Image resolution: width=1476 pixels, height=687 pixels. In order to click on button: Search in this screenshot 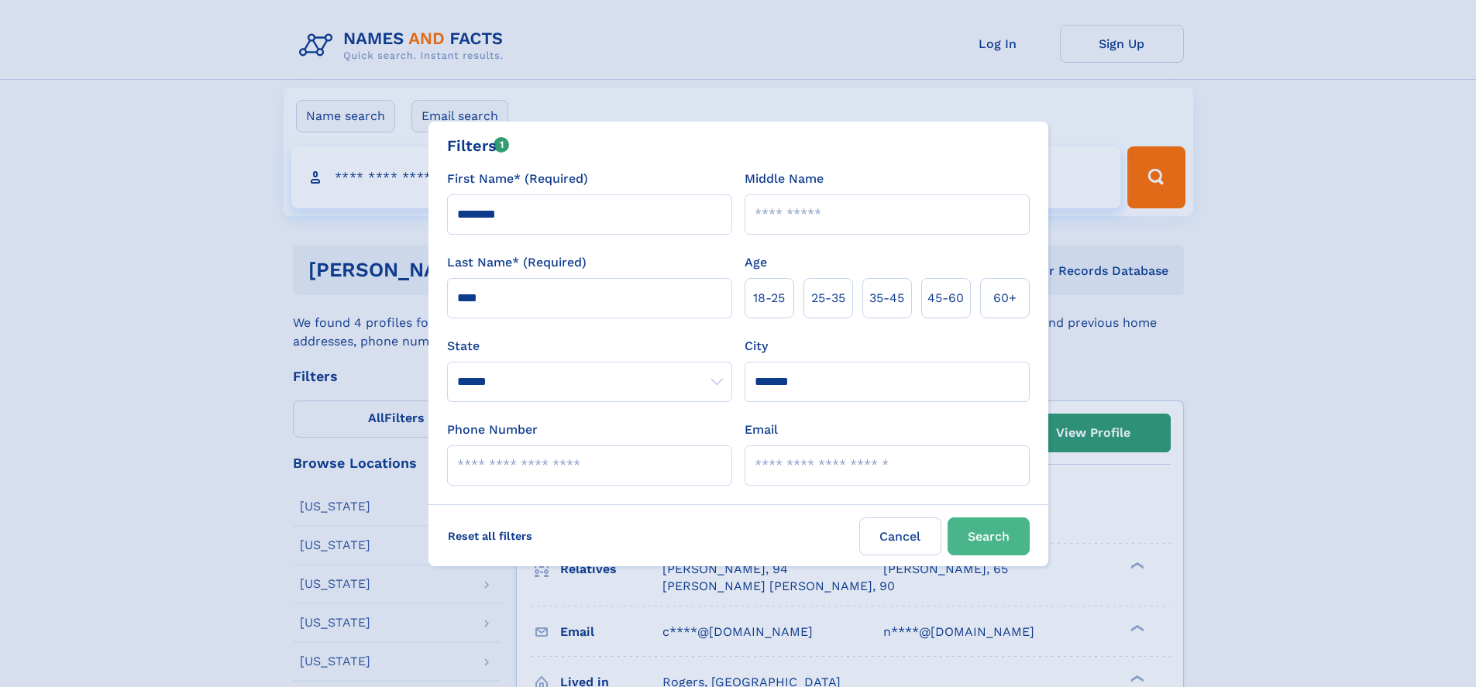, I will do `click(989, 536)`.